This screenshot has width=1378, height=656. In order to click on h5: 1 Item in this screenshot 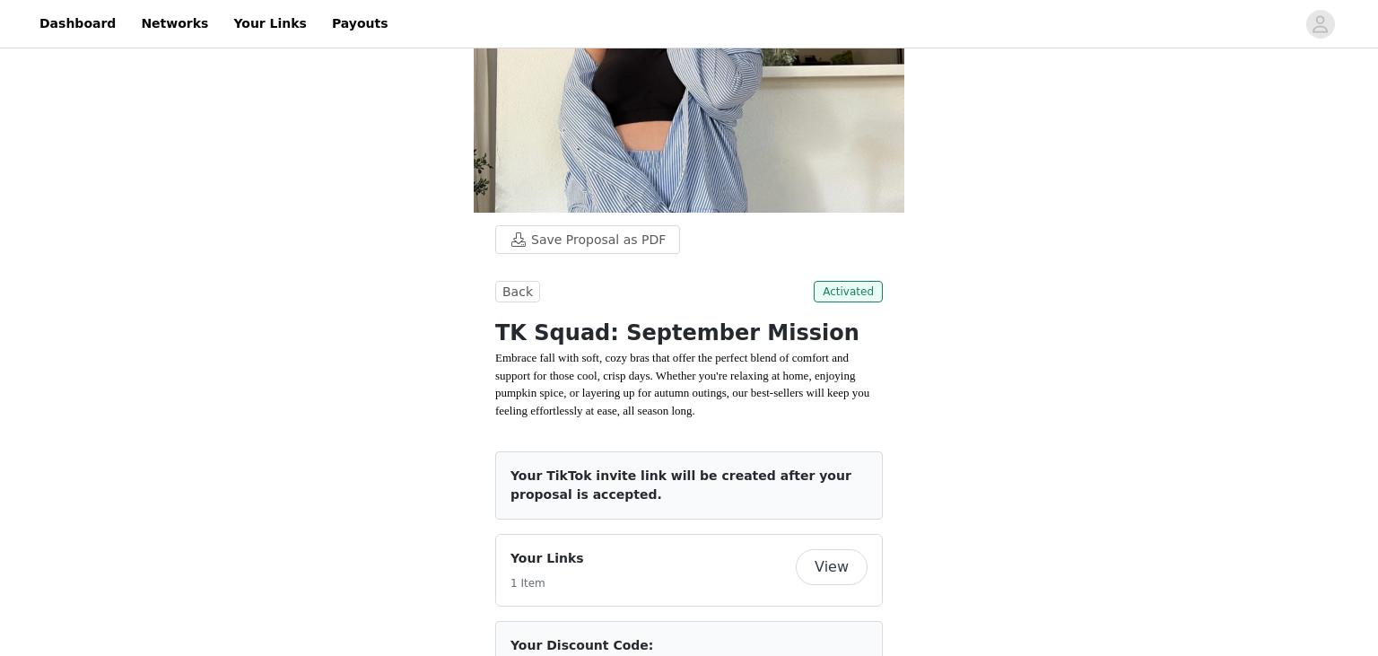, I will do `click(547, 583)`.